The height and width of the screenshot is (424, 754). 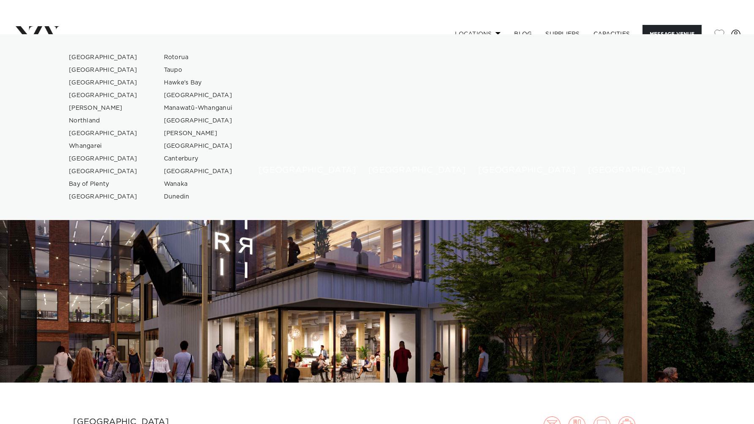 I want to click on a: SUPPLIERS, so click(x=563, y=34).